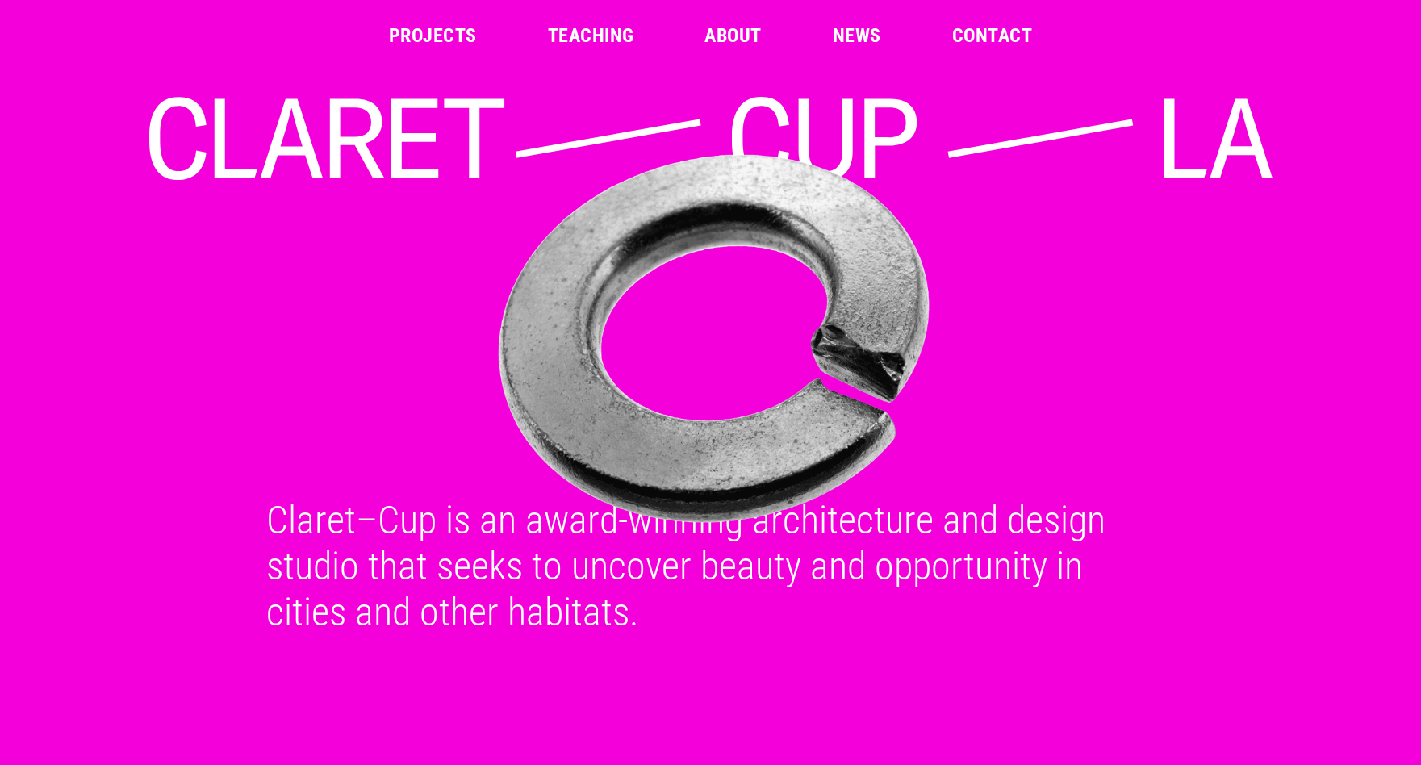  I want to click on a: Projects, so click(433, 36).